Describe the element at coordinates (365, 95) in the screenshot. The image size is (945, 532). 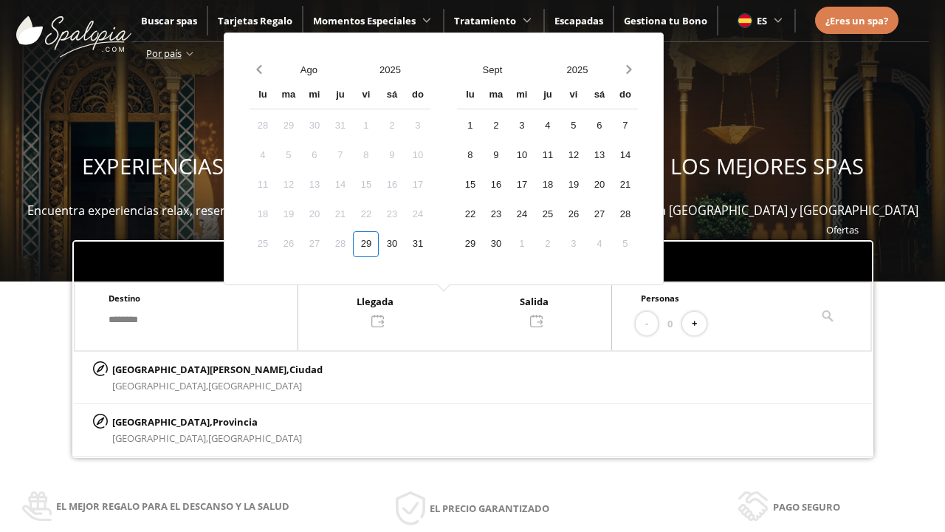
I see `div: vi` at that location.